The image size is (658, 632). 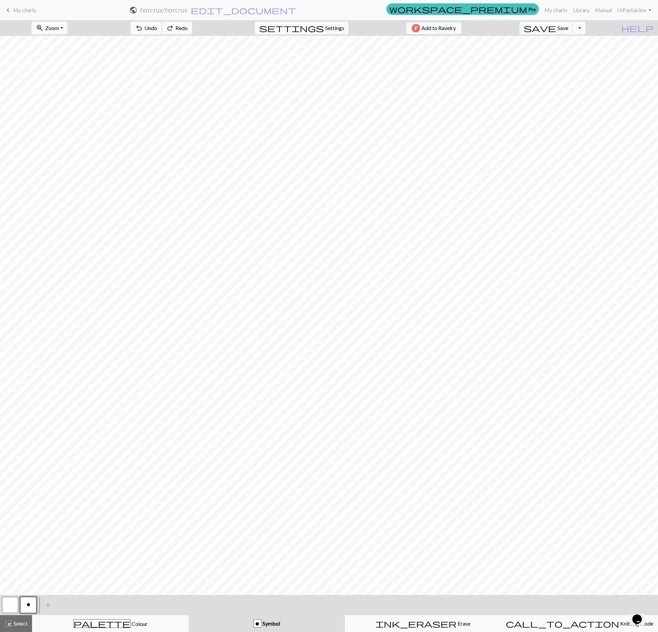 What do you see at coordinates (546, 28) in the screenshot?
I see `button: Save` at bounding box center [546, 28].